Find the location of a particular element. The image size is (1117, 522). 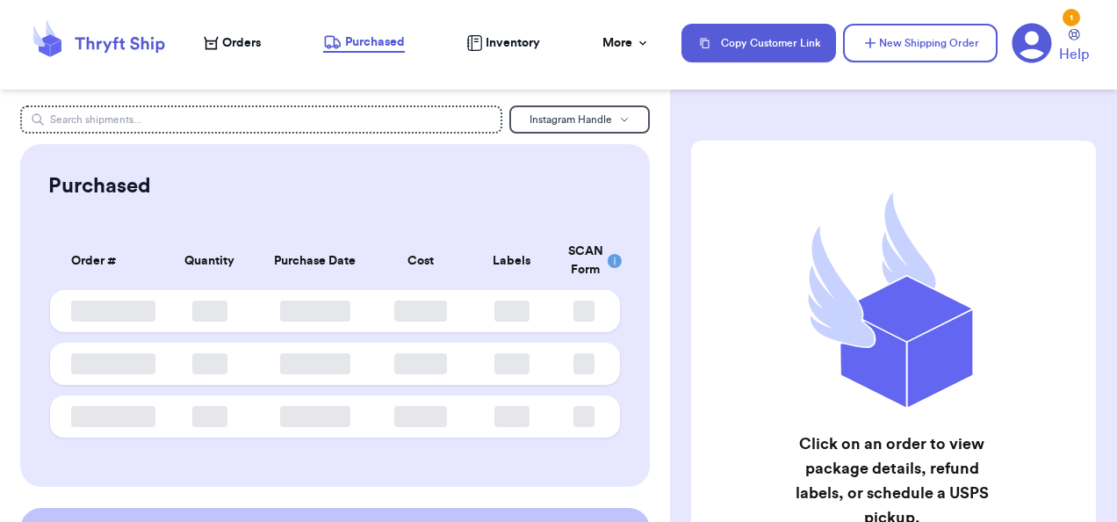

th: Quantity is located at coordinates (210, 261).